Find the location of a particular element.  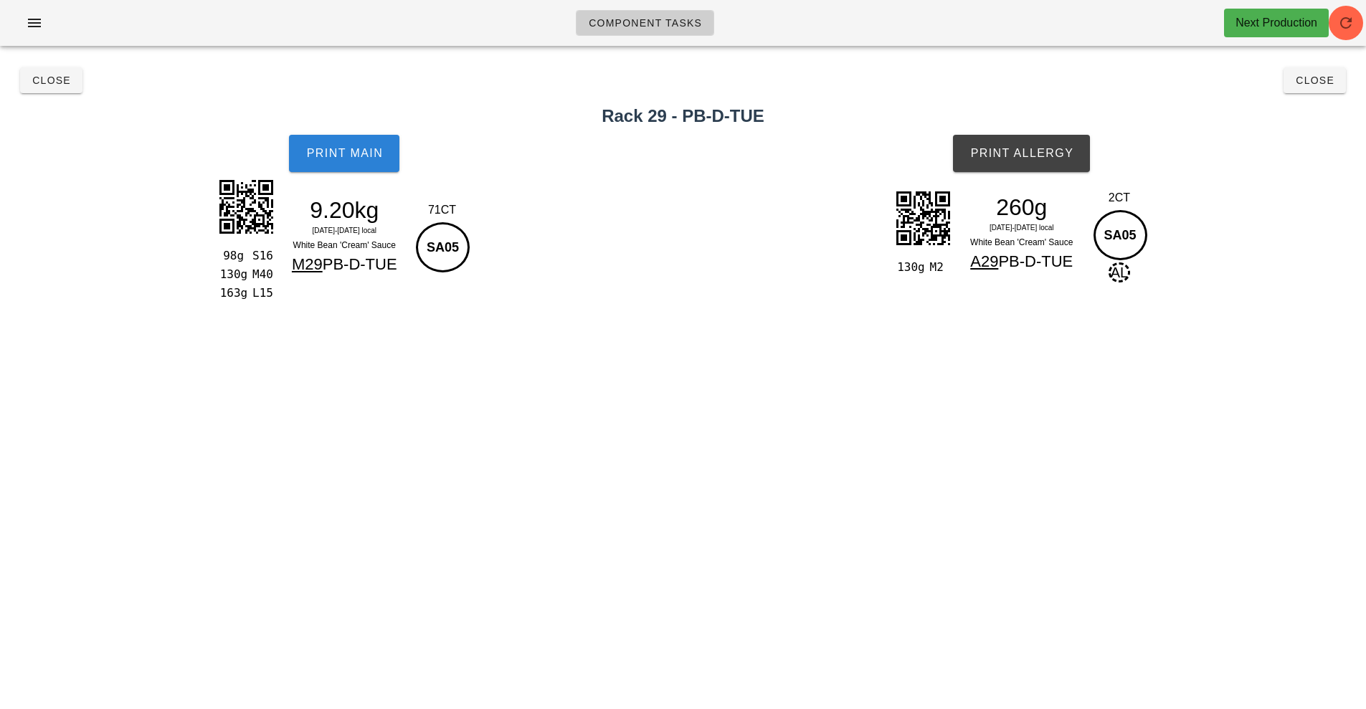

div: M40 is located at coordinates (261, 275).